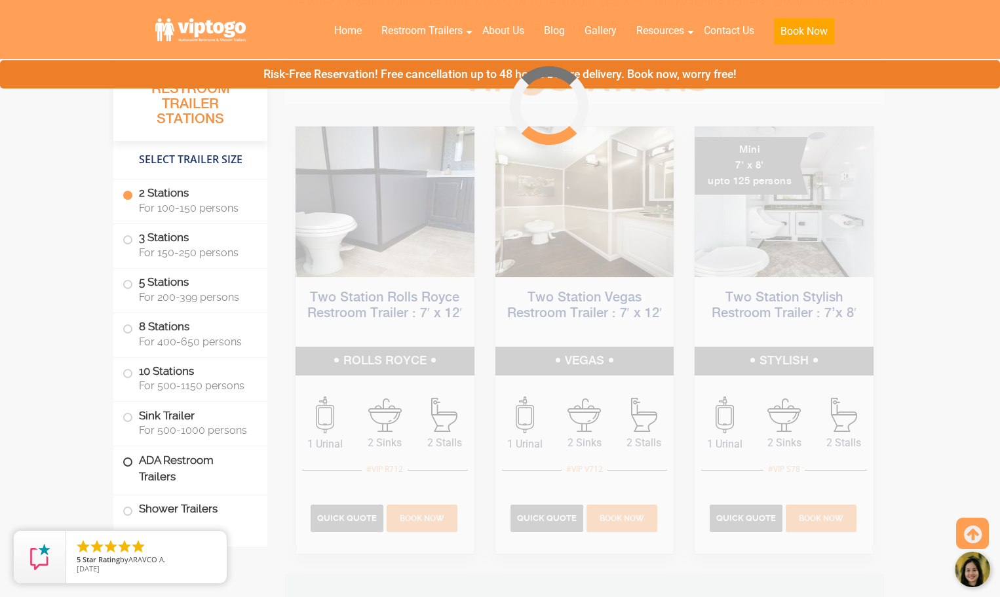 This screenshot has height=597, width=1000. I want to click on label: 5 Stations, so click(190, 289).